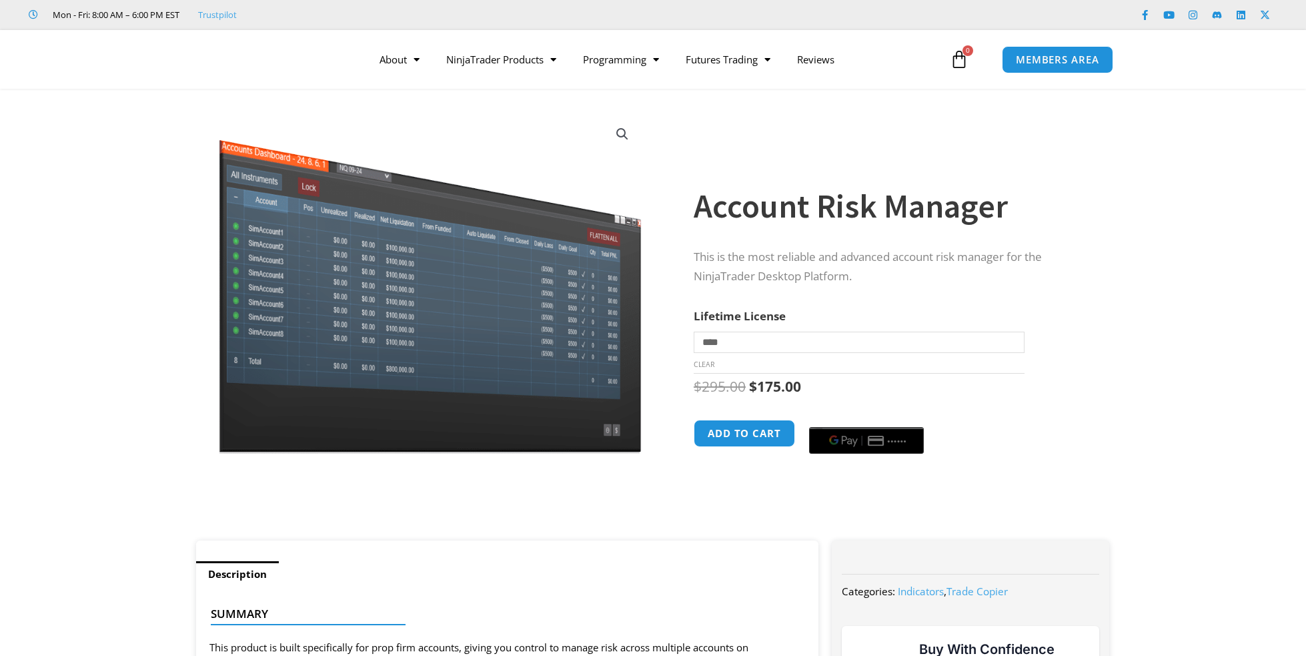 This screenshot has width=1306, height=656. I want to click on a: Futures Trading, so click(728, 59).